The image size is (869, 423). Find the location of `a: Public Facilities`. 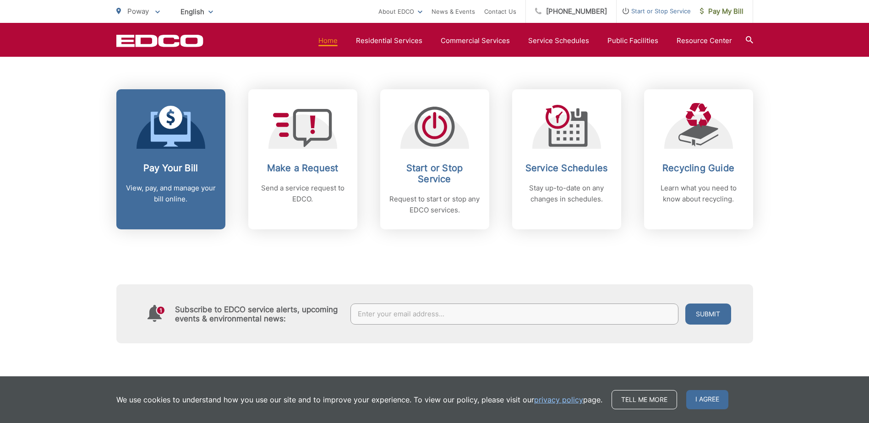

a: Public Facilities is located at coordinates (632, 41).